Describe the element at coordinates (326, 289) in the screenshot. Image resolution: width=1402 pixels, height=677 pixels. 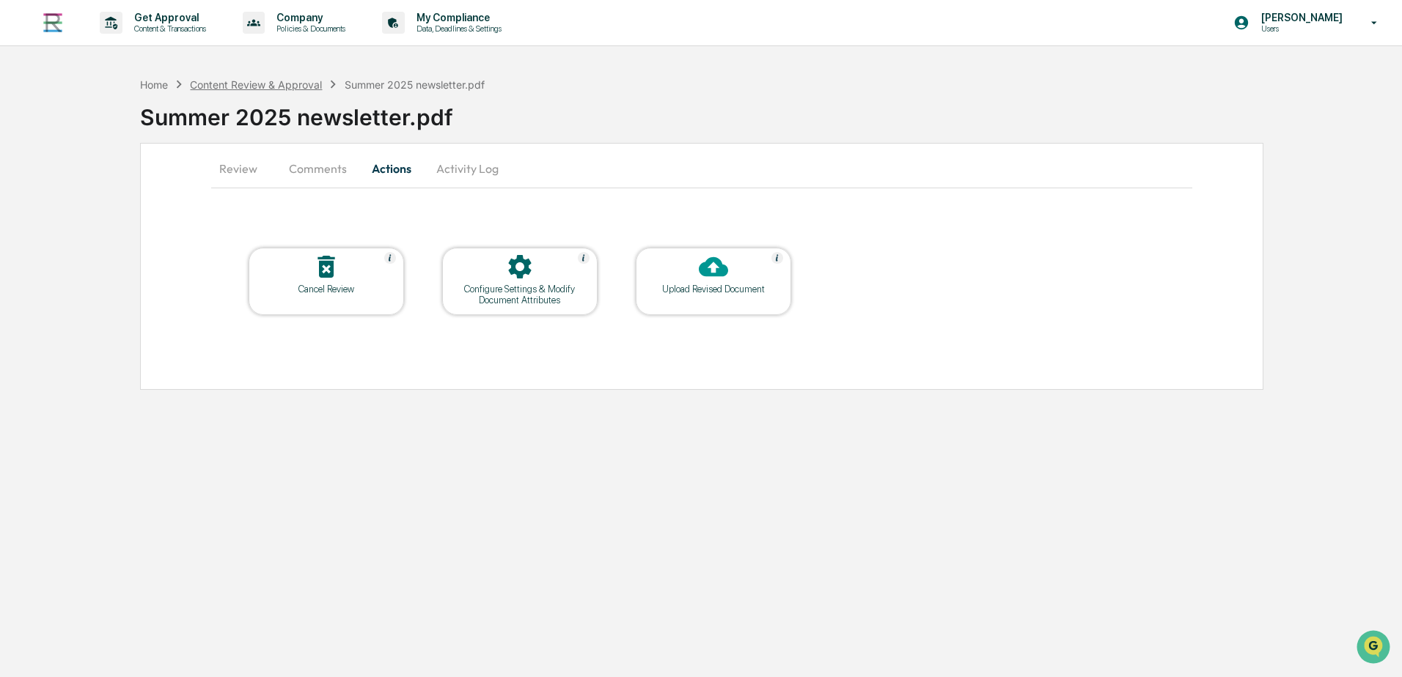
I see `div: Cancel Review` at that location.